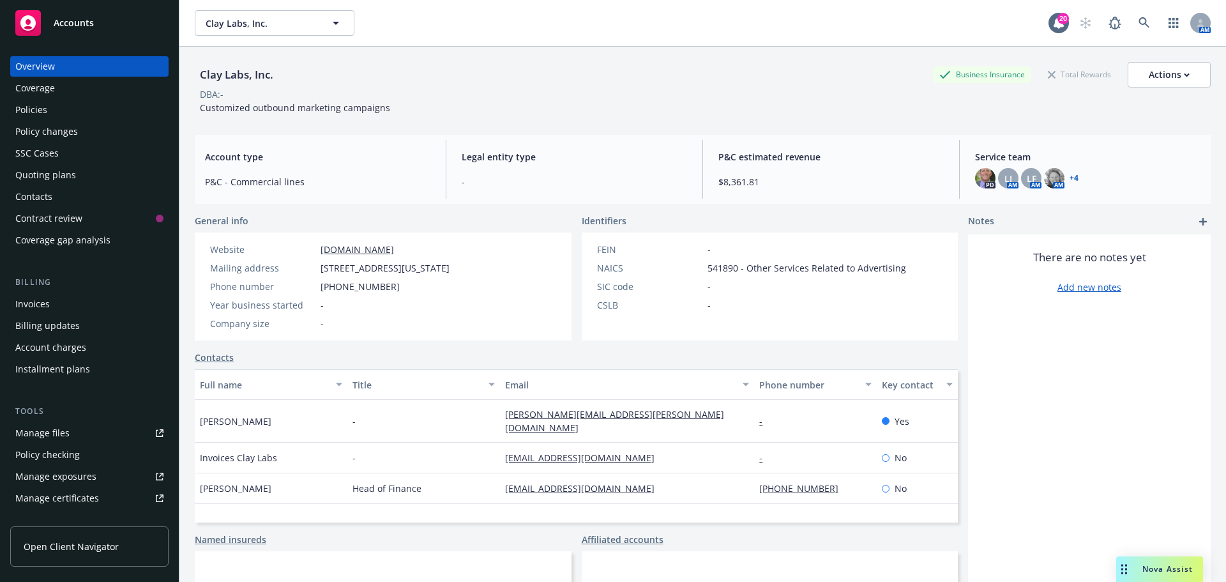  What do you see at coordinates (230, 539) in the screenshot?
I see `a: Named insureds` at bounding box center [230, 539].